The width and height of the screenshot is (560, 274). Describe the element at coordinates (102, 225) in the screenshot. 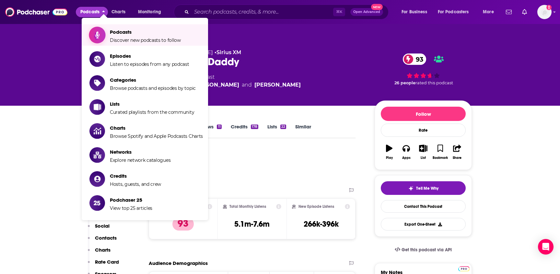

I see `p: Social` at that location.